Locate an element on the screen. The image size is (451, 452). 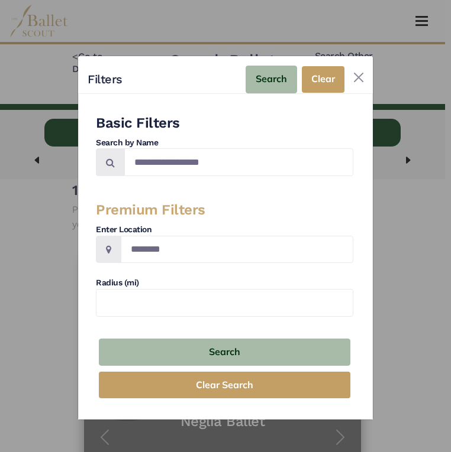
input: Location is located at coordinates (237, 250).